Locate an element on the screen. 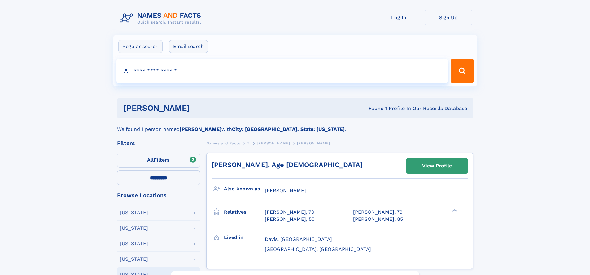  span: All is located at coordinates (150, 160).